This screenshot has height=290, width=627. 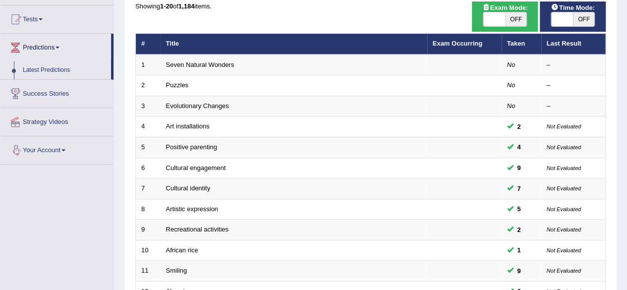 I want to click on div: Show exams occurring in exams, so click(x=505, y=16).